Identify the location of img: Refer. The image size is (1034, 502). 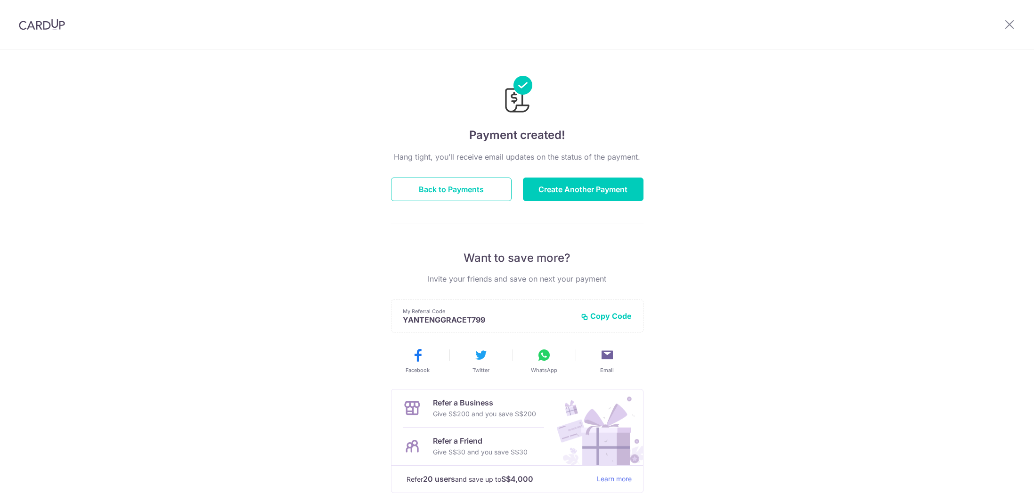
(595, 427).